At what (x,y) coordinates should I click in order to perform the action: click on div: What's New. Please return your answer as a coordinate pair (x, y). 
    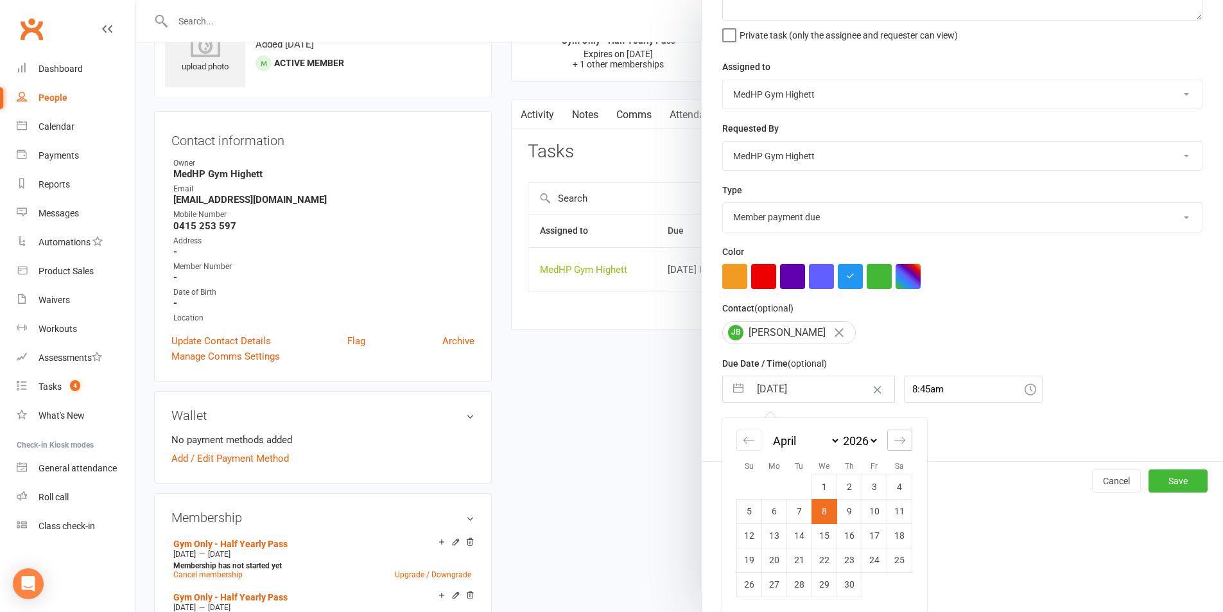
    Looking at the image, I should click on (62, 415).